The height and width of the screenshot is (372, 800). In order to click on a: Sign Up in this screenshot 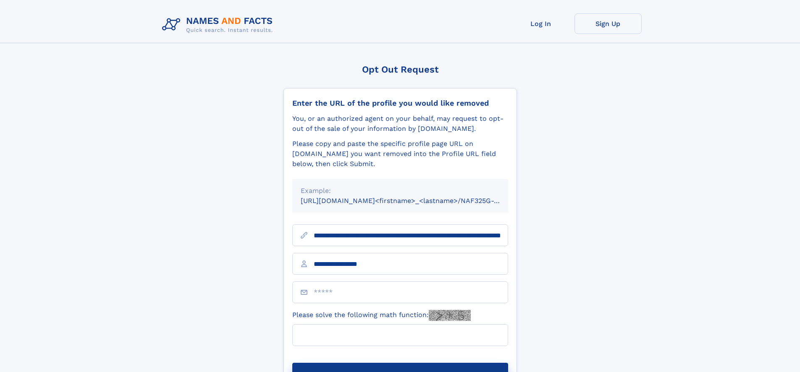, I will do `click(608, 24)`.